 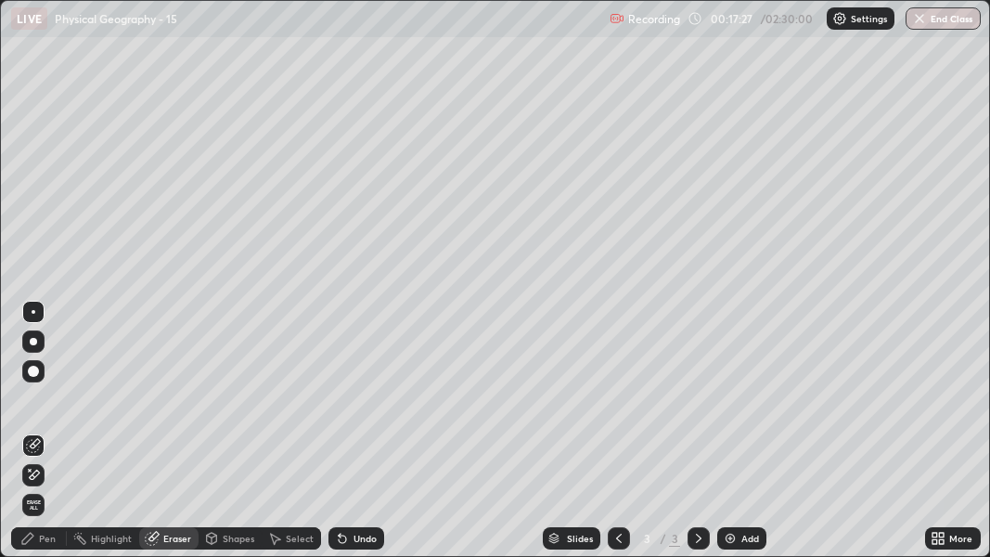 I want to click on p: Settings, so click(x=868, y=19).